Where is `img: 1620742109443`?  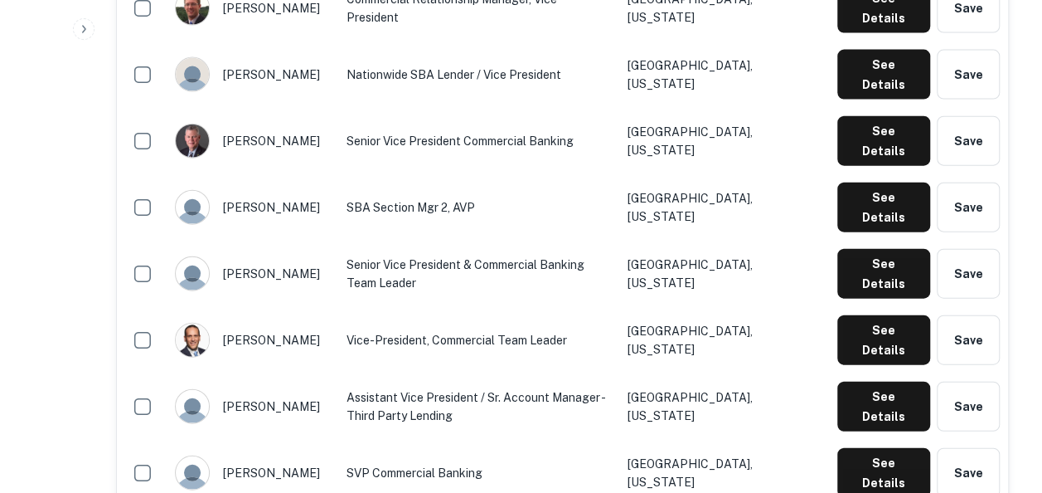
img: 1620742109443 is located at coordinates (192, 141).